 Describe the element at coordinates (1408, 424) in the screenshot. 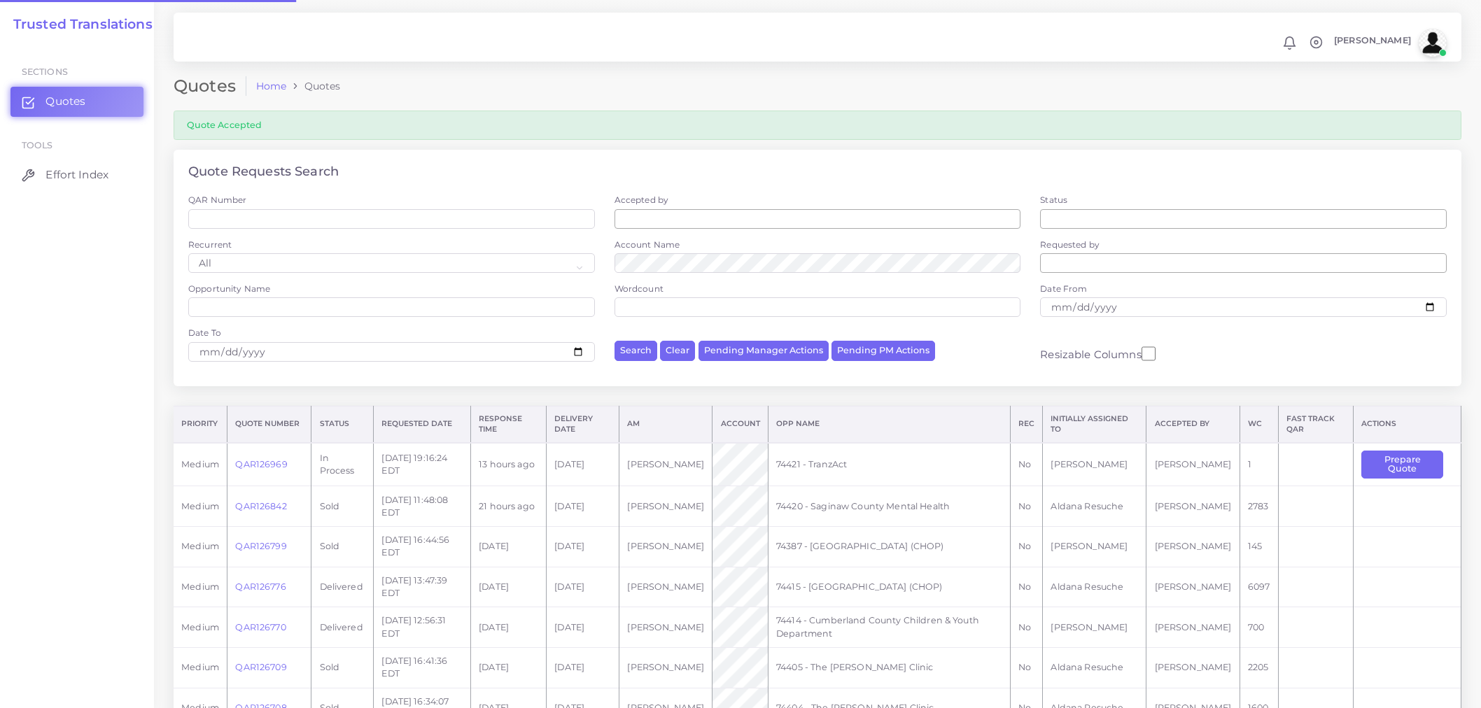

I see `th: Actions` at that location.